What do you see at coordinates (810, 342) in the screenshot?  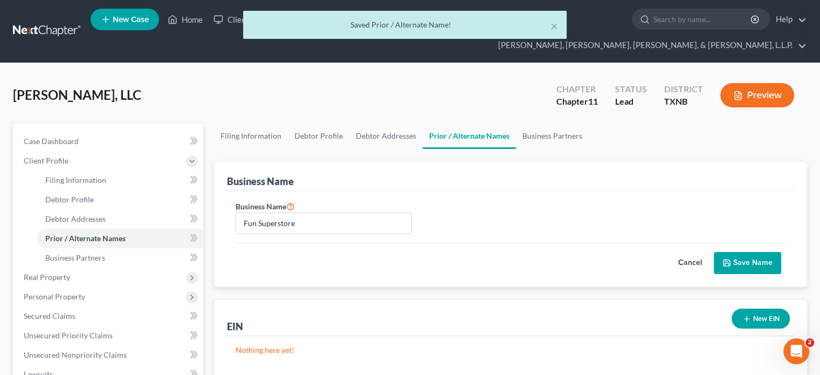 I see `span: 2` at bounding box center [810, 342].